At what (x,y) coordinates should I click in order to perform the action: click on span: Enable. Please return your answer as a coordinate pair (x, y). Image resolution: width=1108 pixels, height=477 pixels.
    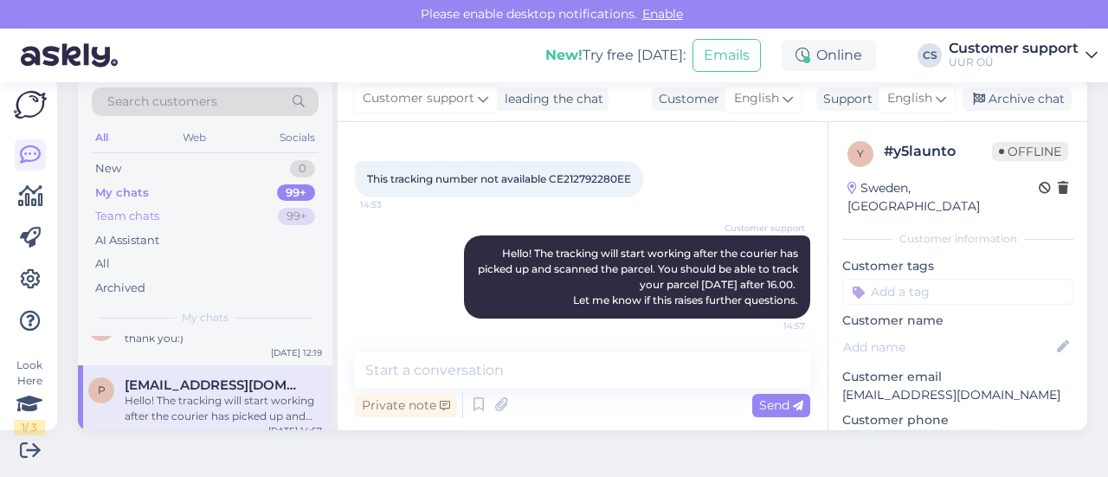
    Looking at the image, I should click on (662, 14).